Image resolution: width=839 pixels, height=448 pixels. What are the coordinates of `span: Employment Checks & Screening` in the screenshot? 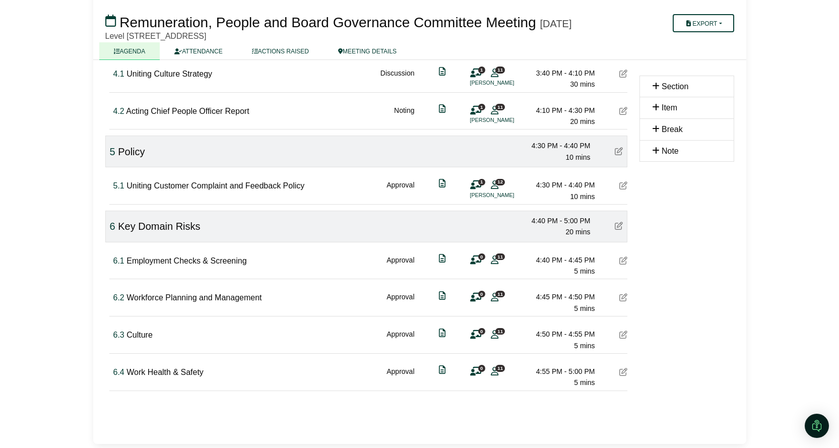 It's located at (187, 261).